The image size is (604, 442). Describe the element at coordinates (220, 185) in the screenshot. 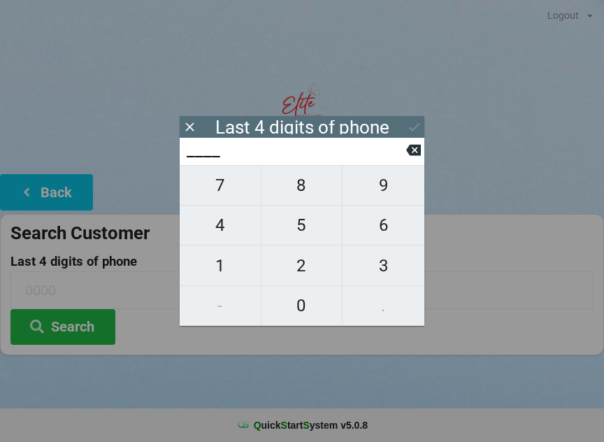

I see `span: 7` at that location.